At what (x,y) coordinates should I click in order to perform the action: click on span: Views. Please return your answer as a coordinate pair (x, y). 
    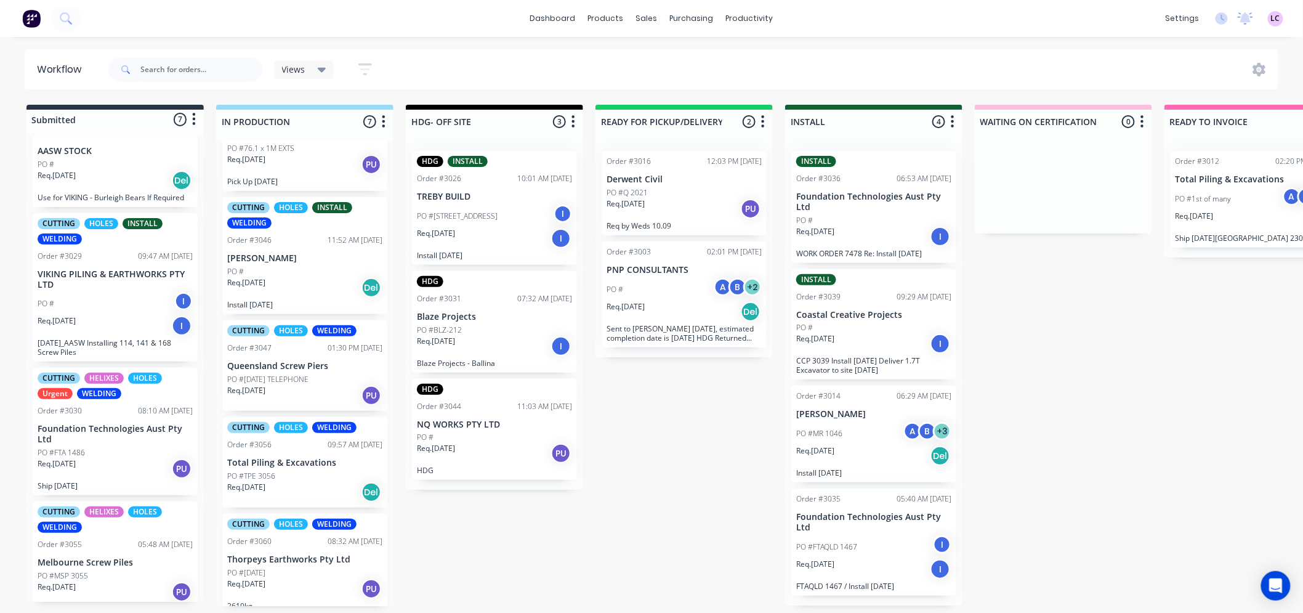
    Looking at the image, I should click on (294, 69).